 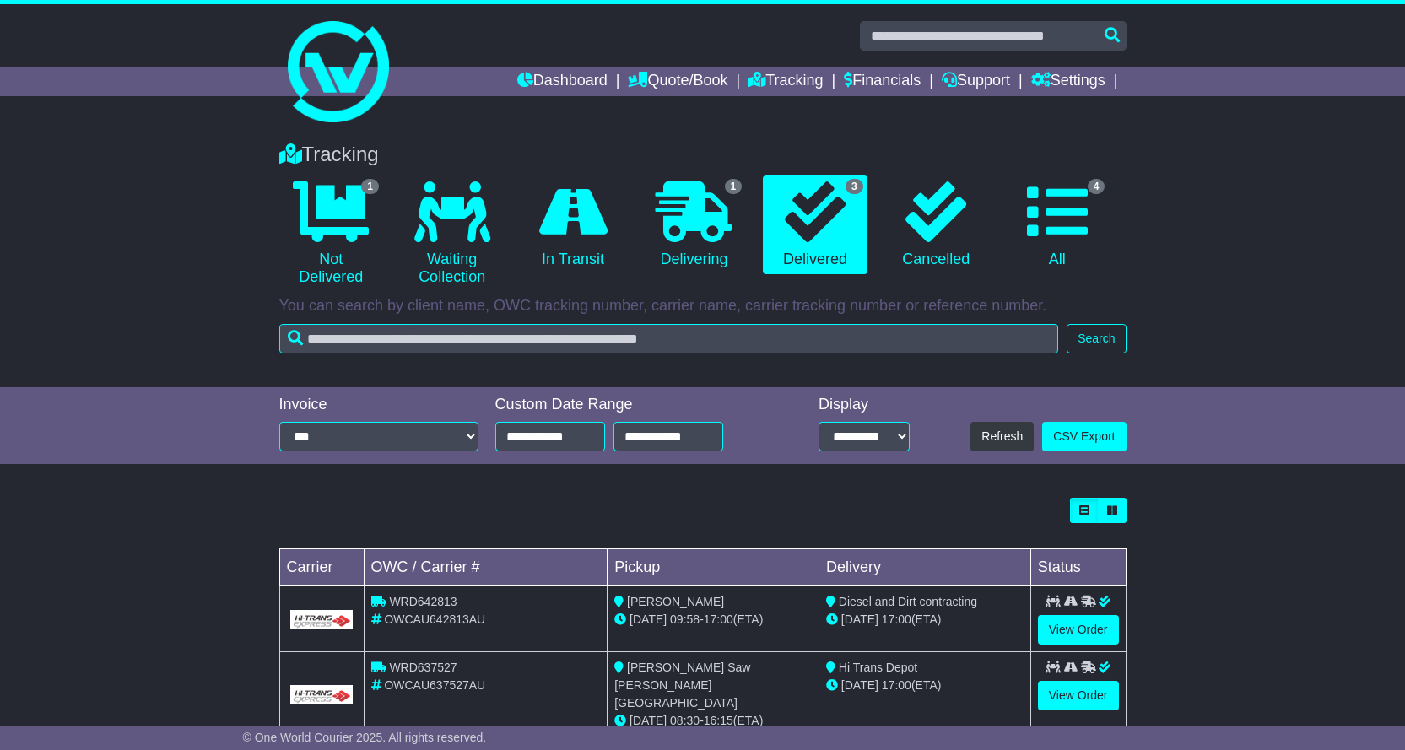 I want to click on a: 1 Delivering, so click(x=694, y=225).